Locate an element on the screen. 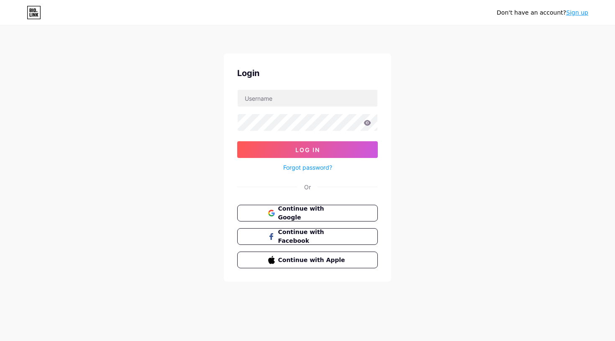  a: Continue with Apple is located at coordinates (307, 260).